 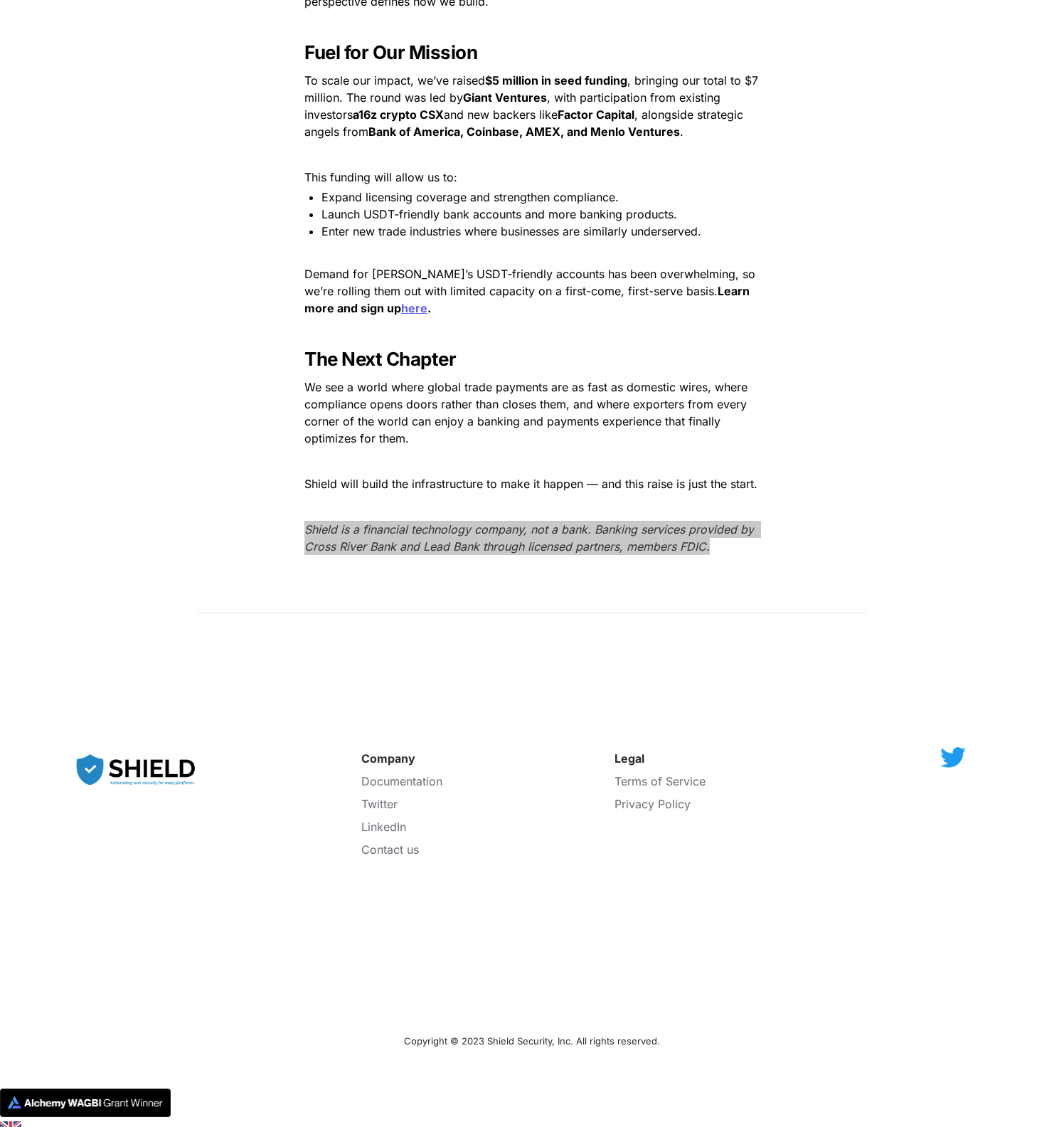 I want to click on strong: Giant Ventures, so click(x=505, y=97).